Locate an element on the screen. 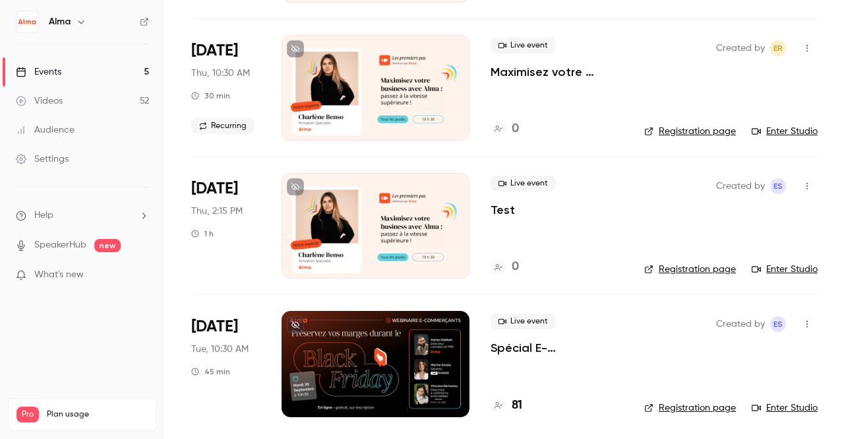 This screenshot has height=439, width=844. div: Settings is located at coordinates (42, 159).